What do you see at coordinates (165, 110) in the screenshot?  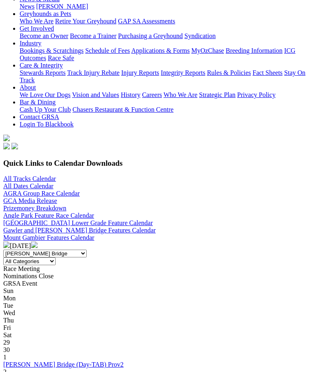 I see `div: Bar & Dining` at bounding box center [165, 110].